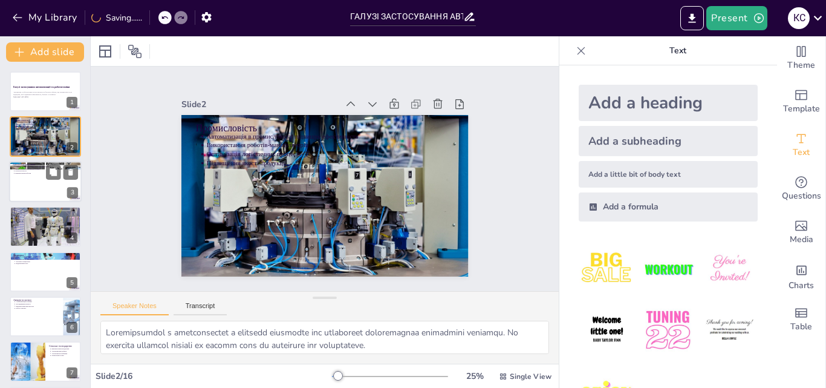 This screenshot has width=826, height=388. I want to click on span: Text, so click(802, 152).